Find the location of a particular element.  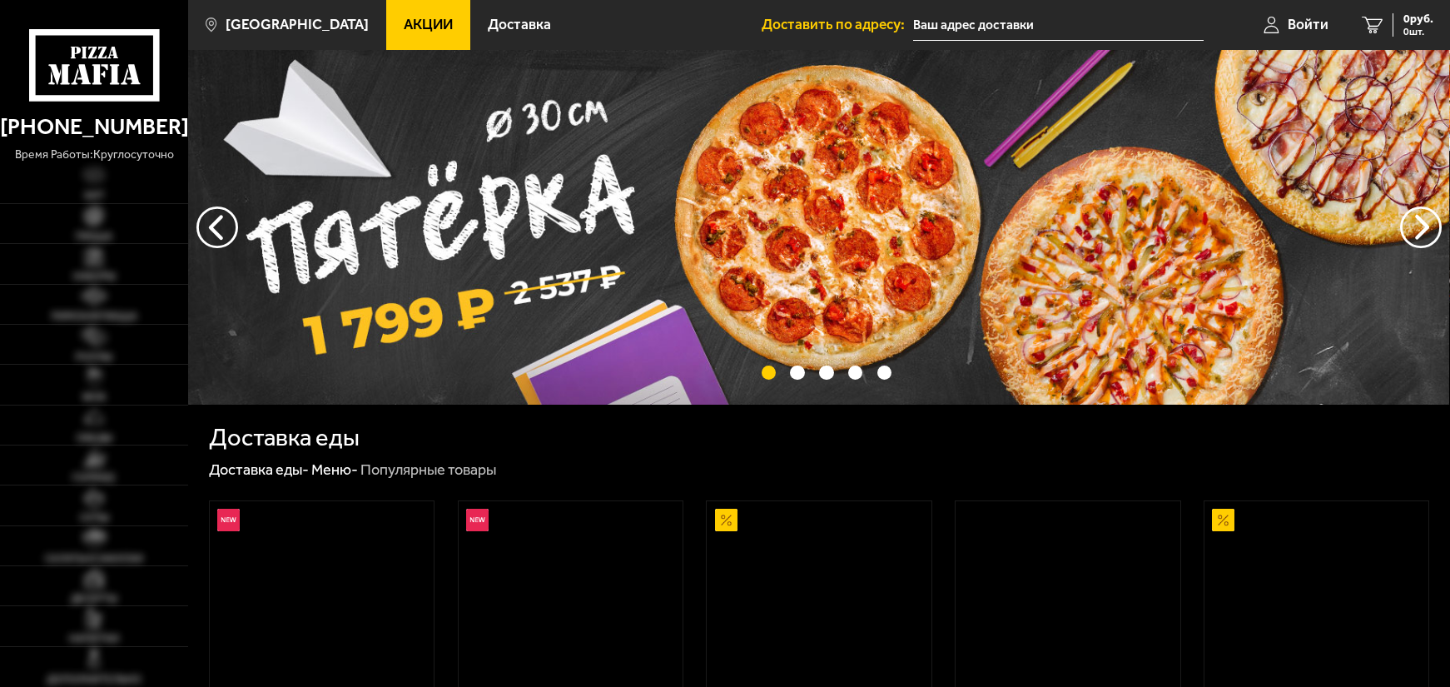

div: Популярные товары is located at coordinates (428, 470).